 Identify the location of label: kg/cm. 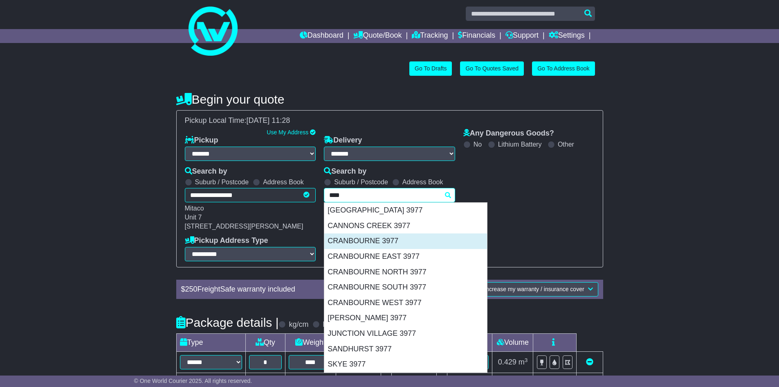
(299, 324).